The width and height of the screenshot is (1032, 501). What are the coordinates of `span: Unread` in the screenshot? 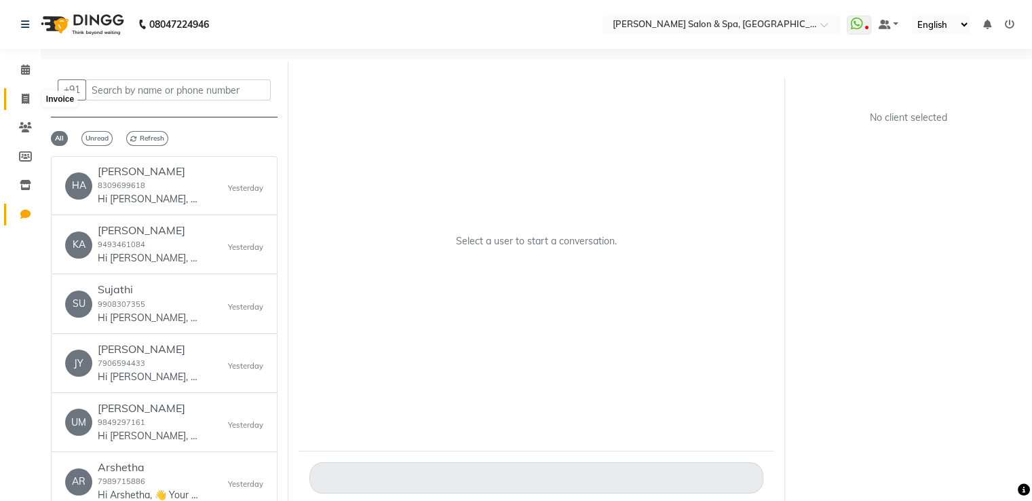 It's located at (97, 138).